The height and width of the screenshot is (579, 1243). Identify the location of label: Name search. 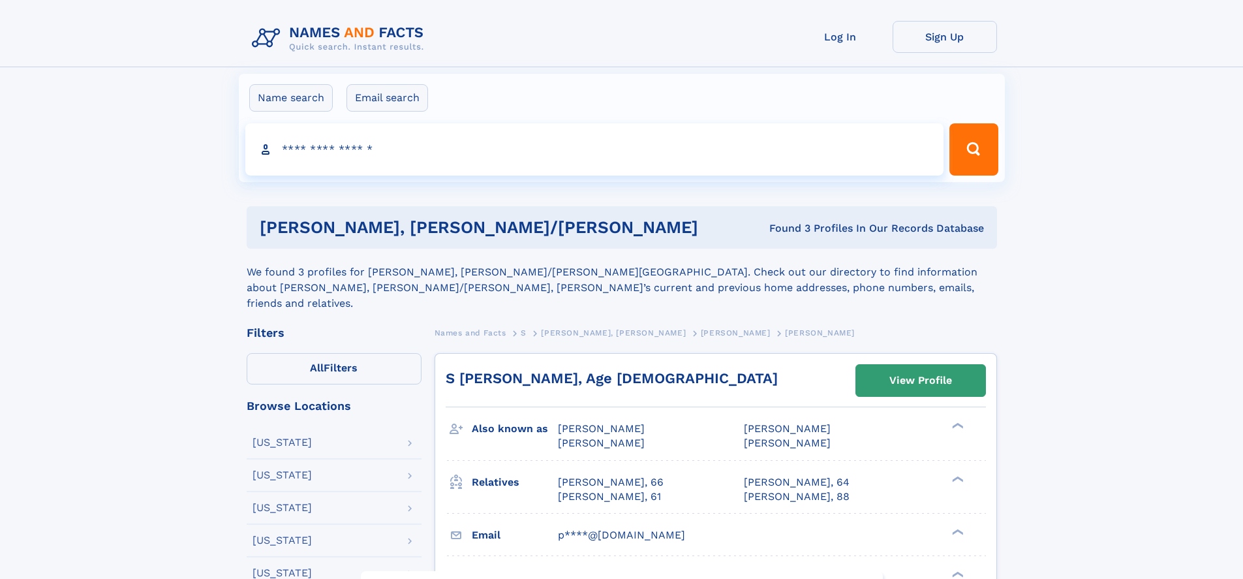
(291, 98).